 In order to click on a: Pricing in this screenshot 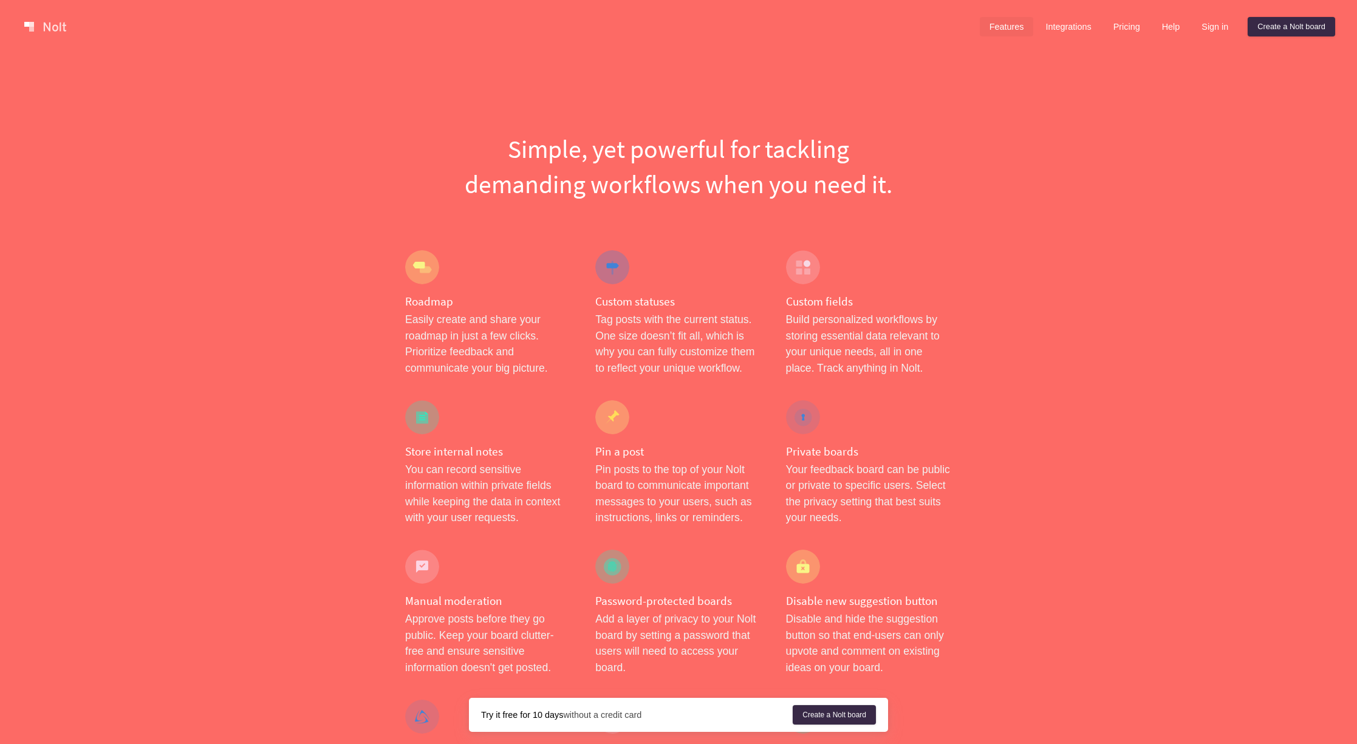, I will do `click(1127, 27)`.